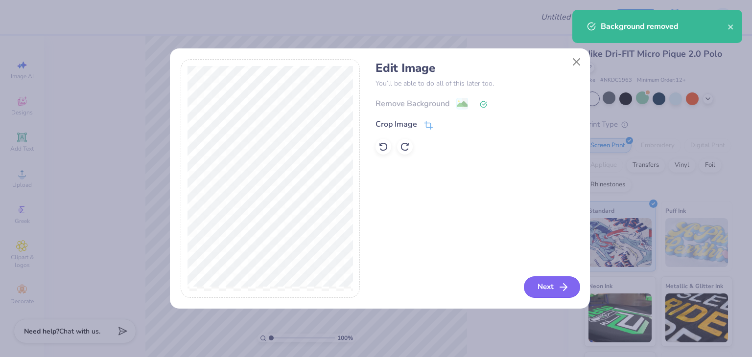 This screenshot has height=357, width=752. Describe the element at coordinates (477, 68) in the screenshot. I see `h4: Edit Image` at that location.